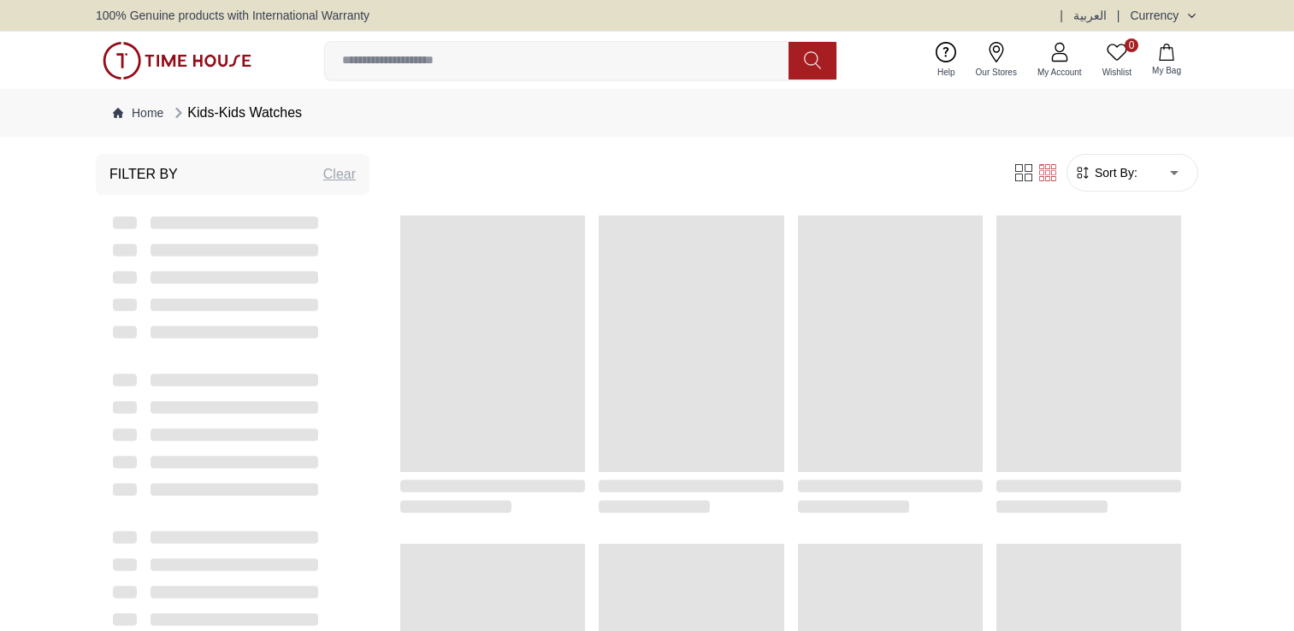  What do you see at coordinates (339, 174) in the screenshot?
I see `div: Clear` at bounding box center [339, 174].